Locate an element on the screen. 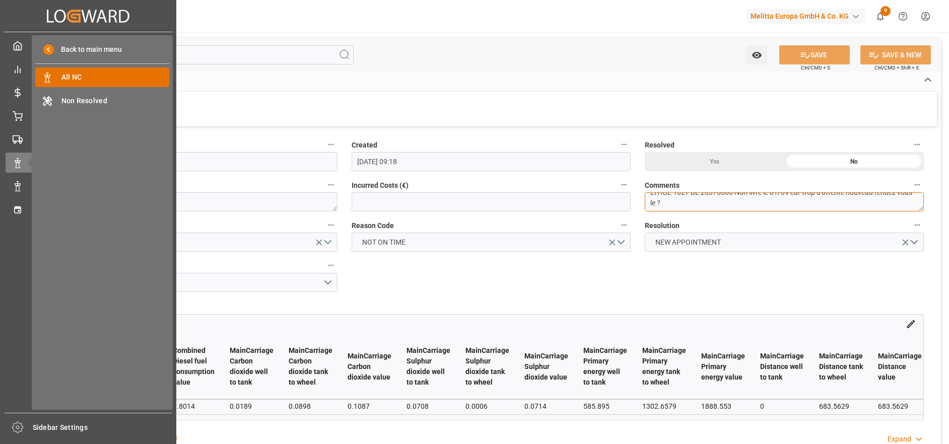 The height and width of the screenshot is (444, 949). span: NEW APPOINTMENT is located at coordinates (688, 242).